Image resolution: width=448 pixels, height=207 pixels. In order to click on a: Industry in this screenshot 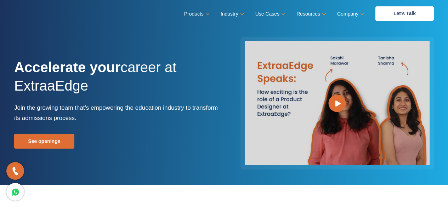, I will do `click(232, 14)`.